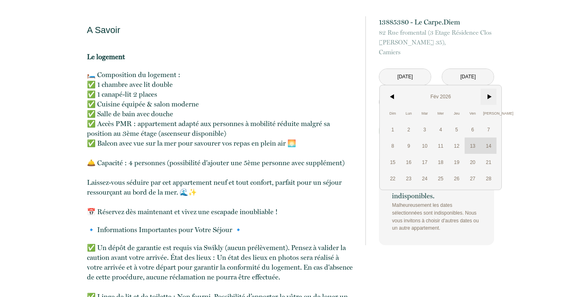  What do you see at coordinates (472, 162) in the screenshot?
I see `span: 20` at bounding box center [472, 162].